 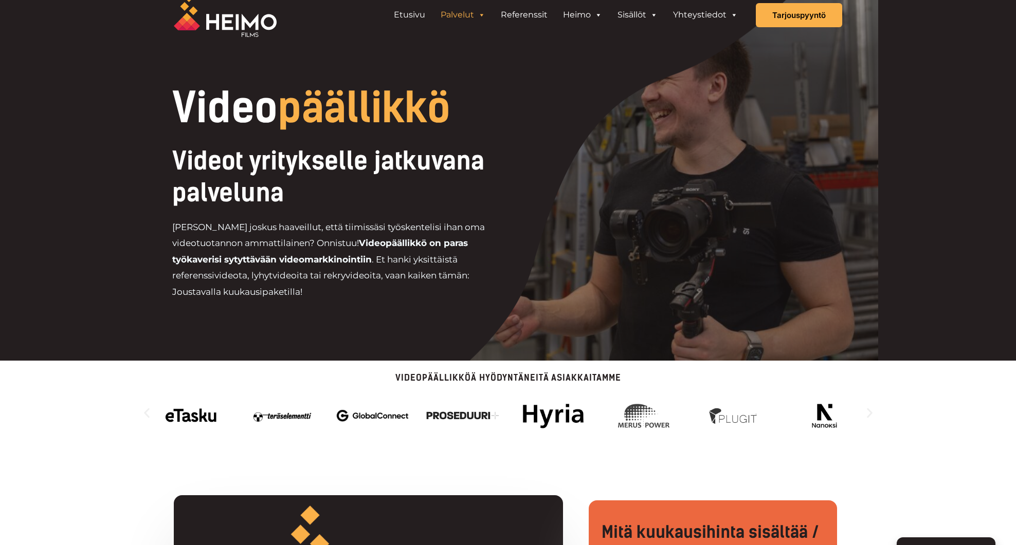 What do you see at coordinates (463, 416) in the screenshot?
I see `img: Videotuotantoa yritykselle jatkuvana palveluna hankkii mm. Proseduuri` at bounding box center [463, 416].